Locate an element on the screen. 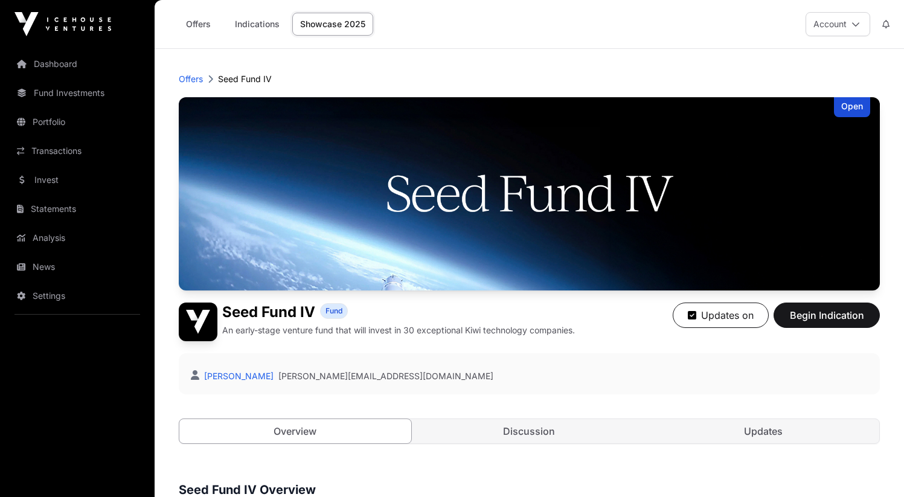  button: Updates on is located at coordinates (721, 315).